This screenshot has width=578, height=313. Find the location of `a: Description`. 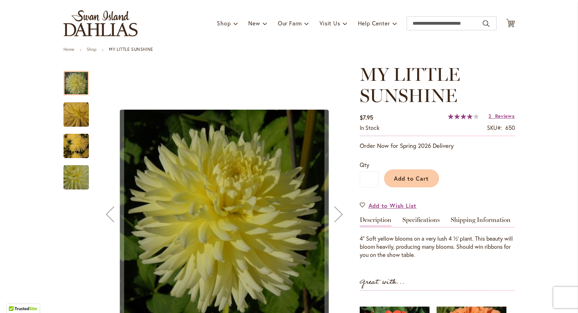

a: Description is located at coordinates (376, 222).